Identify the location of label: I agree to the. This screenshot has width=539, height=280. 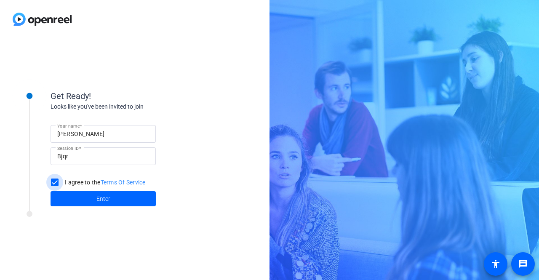
(104, 182).